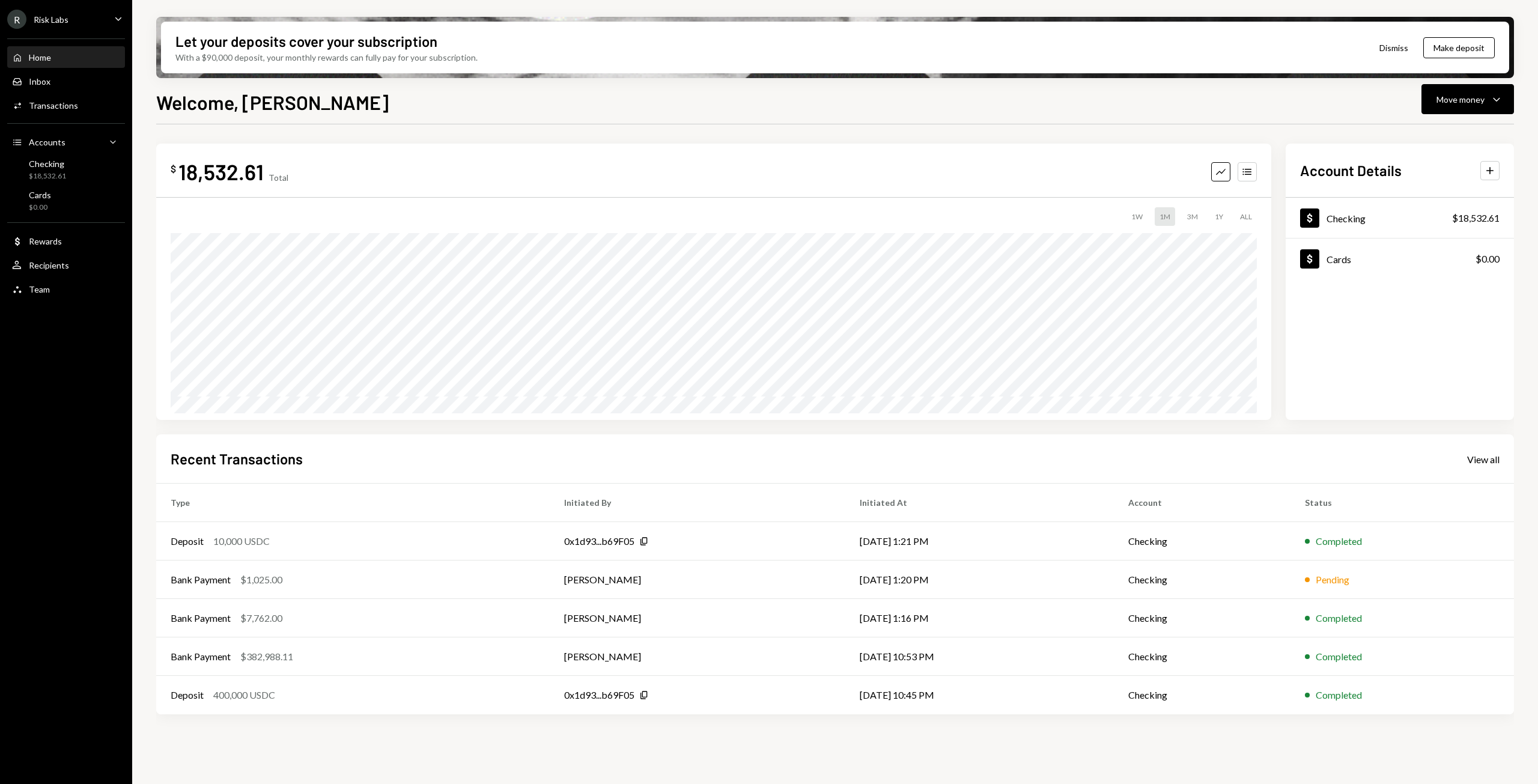 This screenshot has width=1538, height=784. What do you see at coordinates (697, 503) in the screenshot?
I see `th: Initiated By` at bounding box center [697, 503].